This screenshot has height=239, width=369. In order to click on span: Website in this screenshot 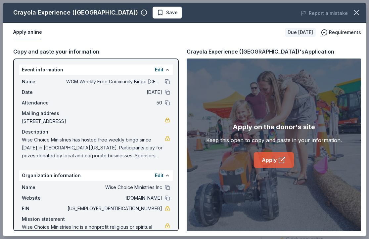, I will do `click(44, 198)`.